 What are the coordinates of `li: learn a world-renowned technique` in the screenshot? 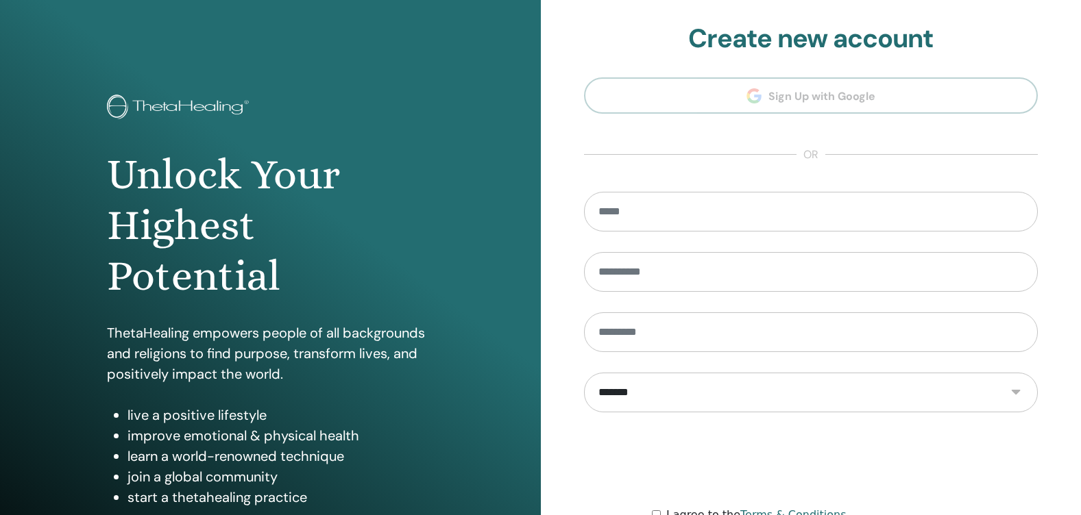 It's located at (280, 456).